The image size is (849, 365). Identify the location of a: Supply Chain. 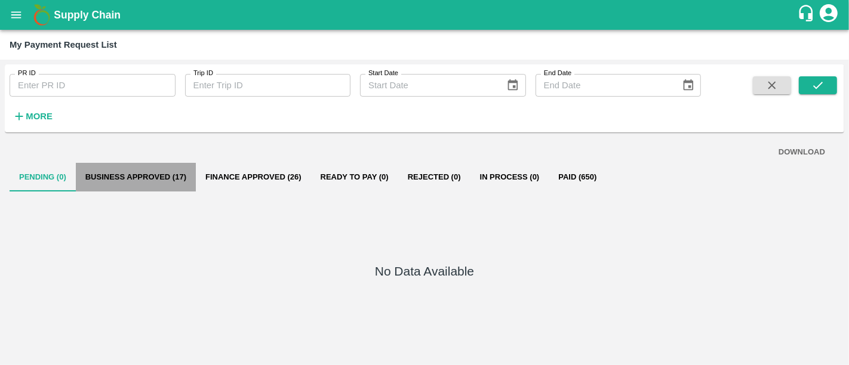
(425, 15).